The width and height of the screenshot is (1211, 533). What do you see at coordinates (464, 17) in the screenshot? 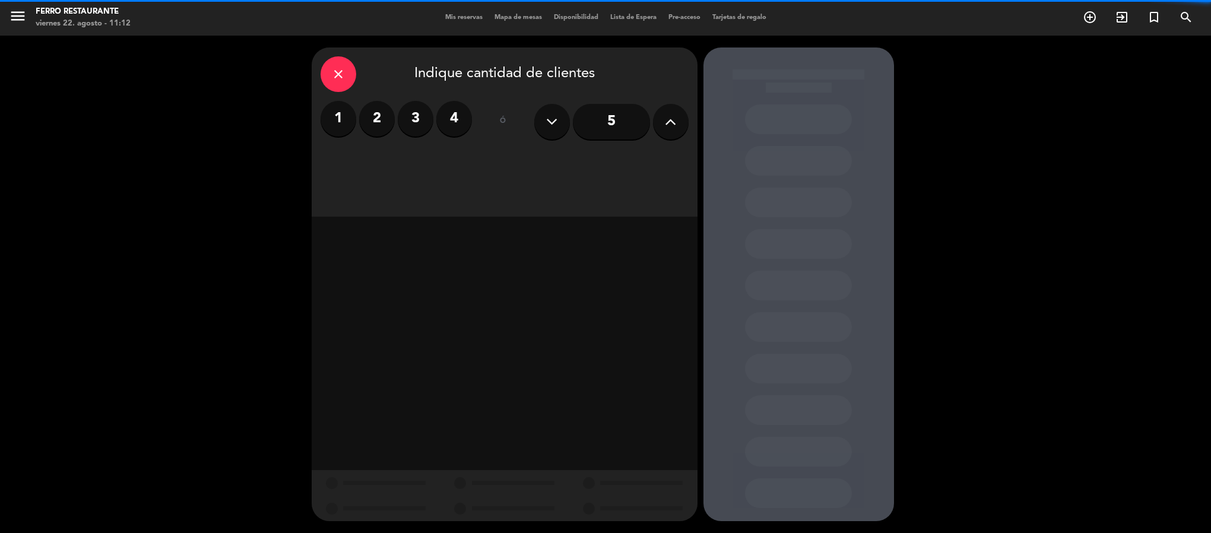
I see `span: Mis reservas` at bounding box center [464, 17].